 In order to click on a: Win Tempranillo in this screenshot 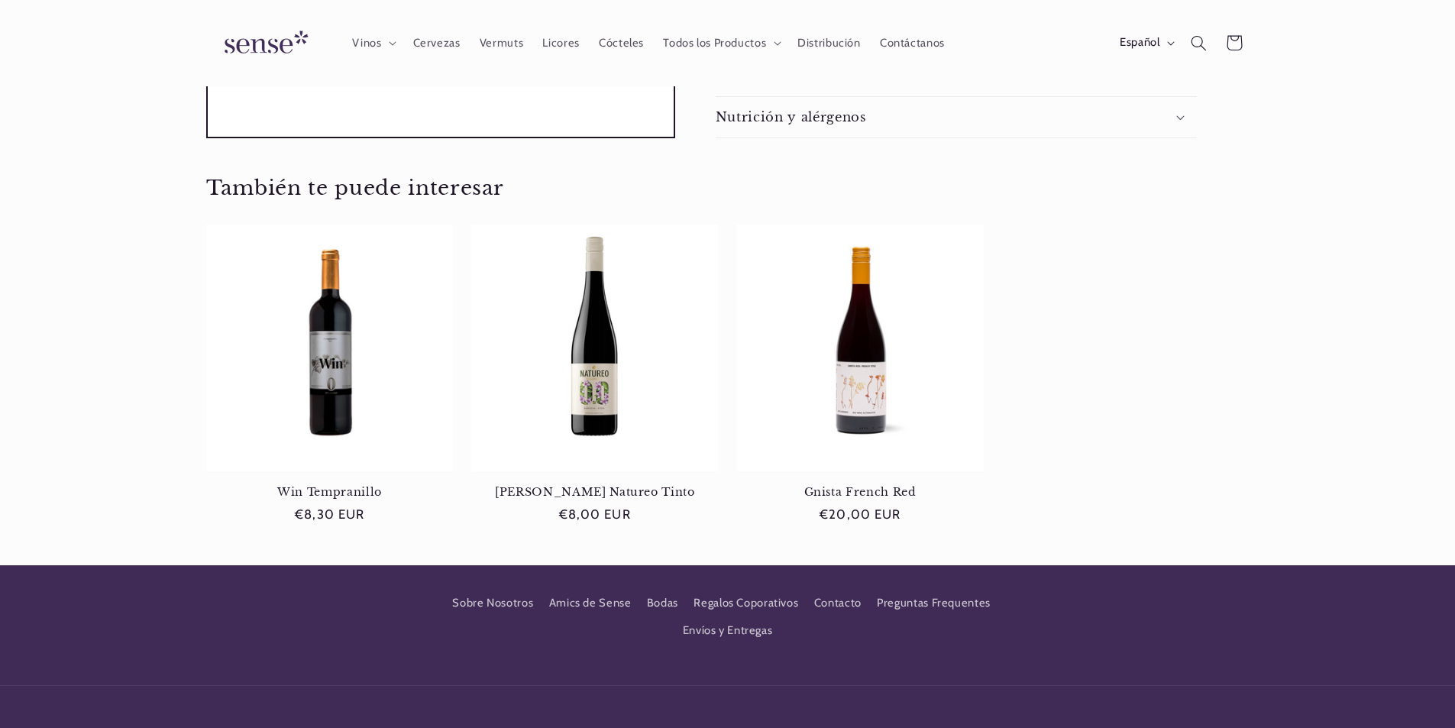, I will do `click(329, 492)`.